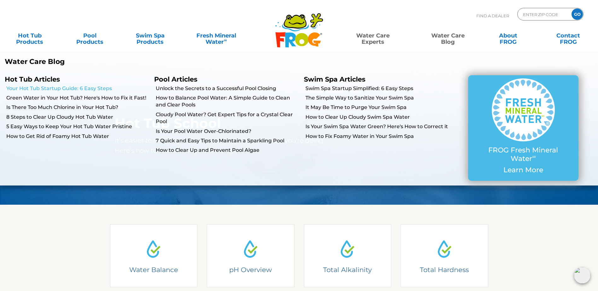 This screenshot has height=291, width=598. I want to click on a: Green Water in Your Hot Tub? Here's How to Fix it Fast!, so click(78, 98).